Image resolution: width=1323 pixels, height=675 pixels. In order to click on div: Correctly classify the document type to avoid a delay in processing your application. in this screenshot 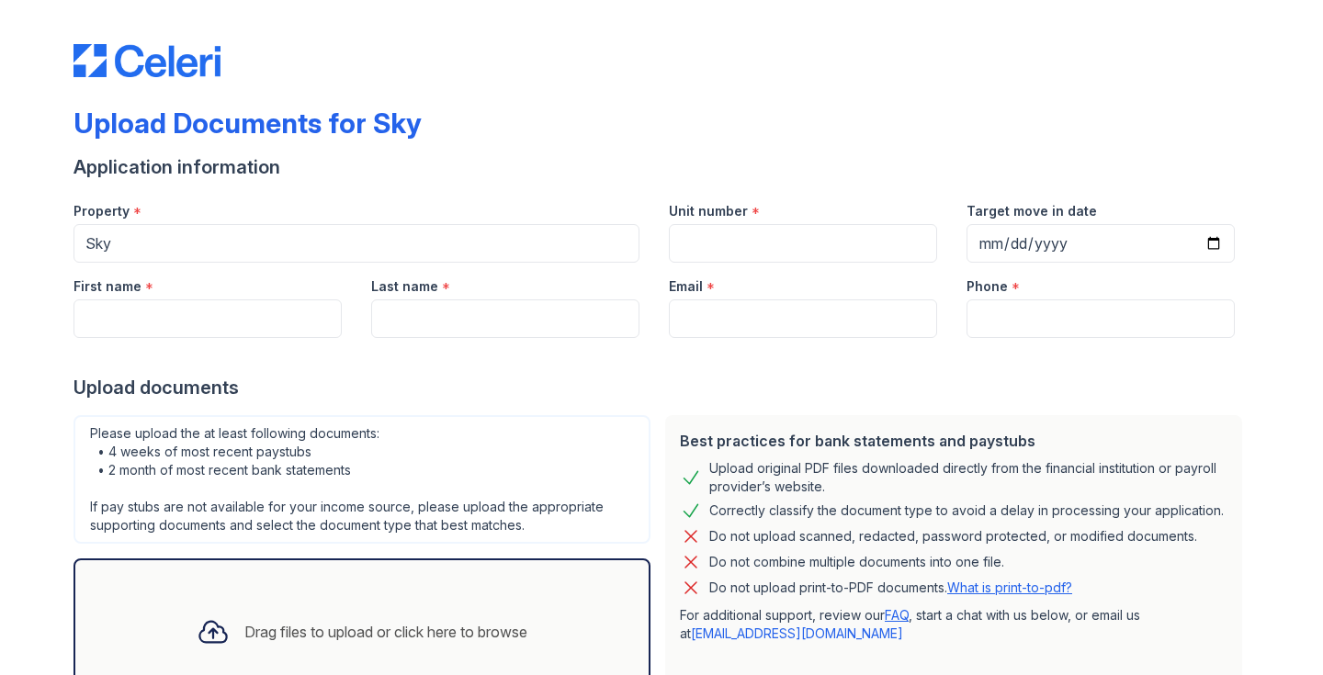, I will do `click(967, 511)`.